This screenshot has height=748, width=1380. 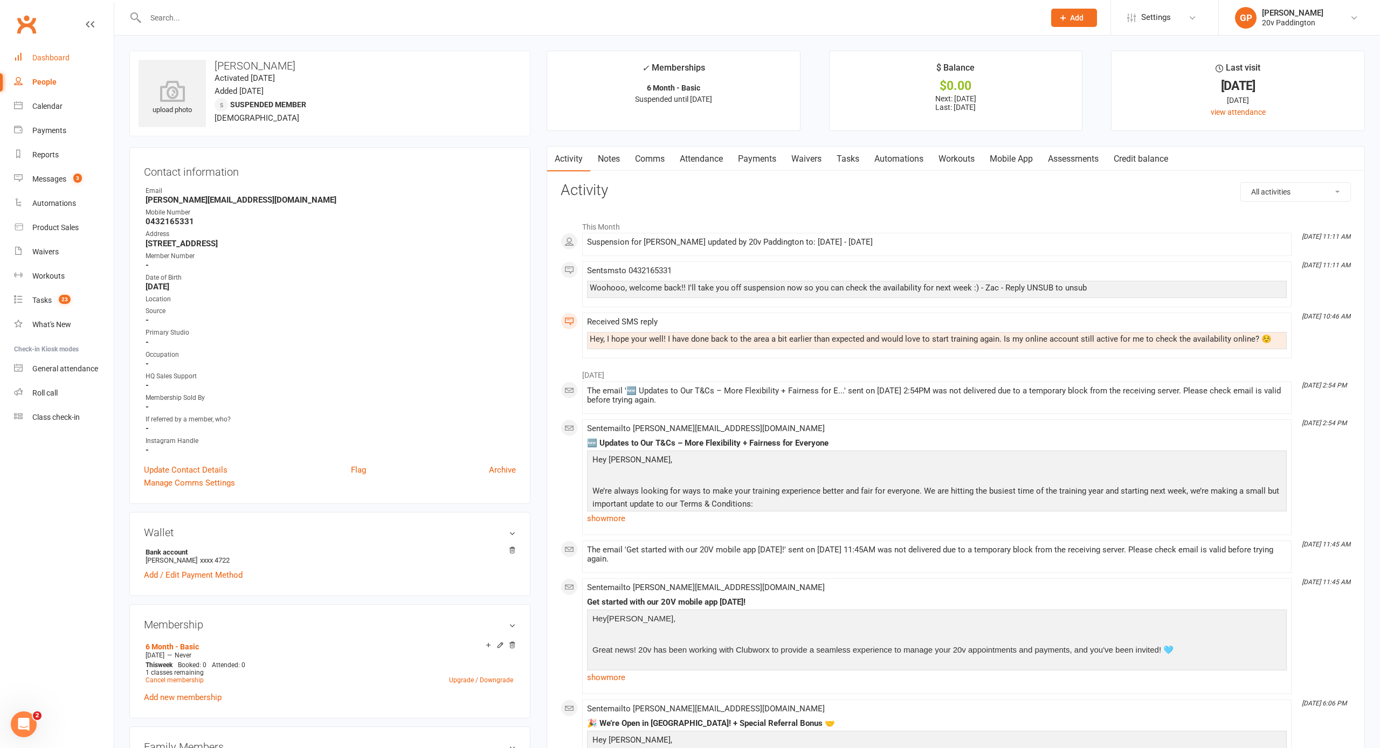 I want to click on span: Never, so click(x=183, y=655).